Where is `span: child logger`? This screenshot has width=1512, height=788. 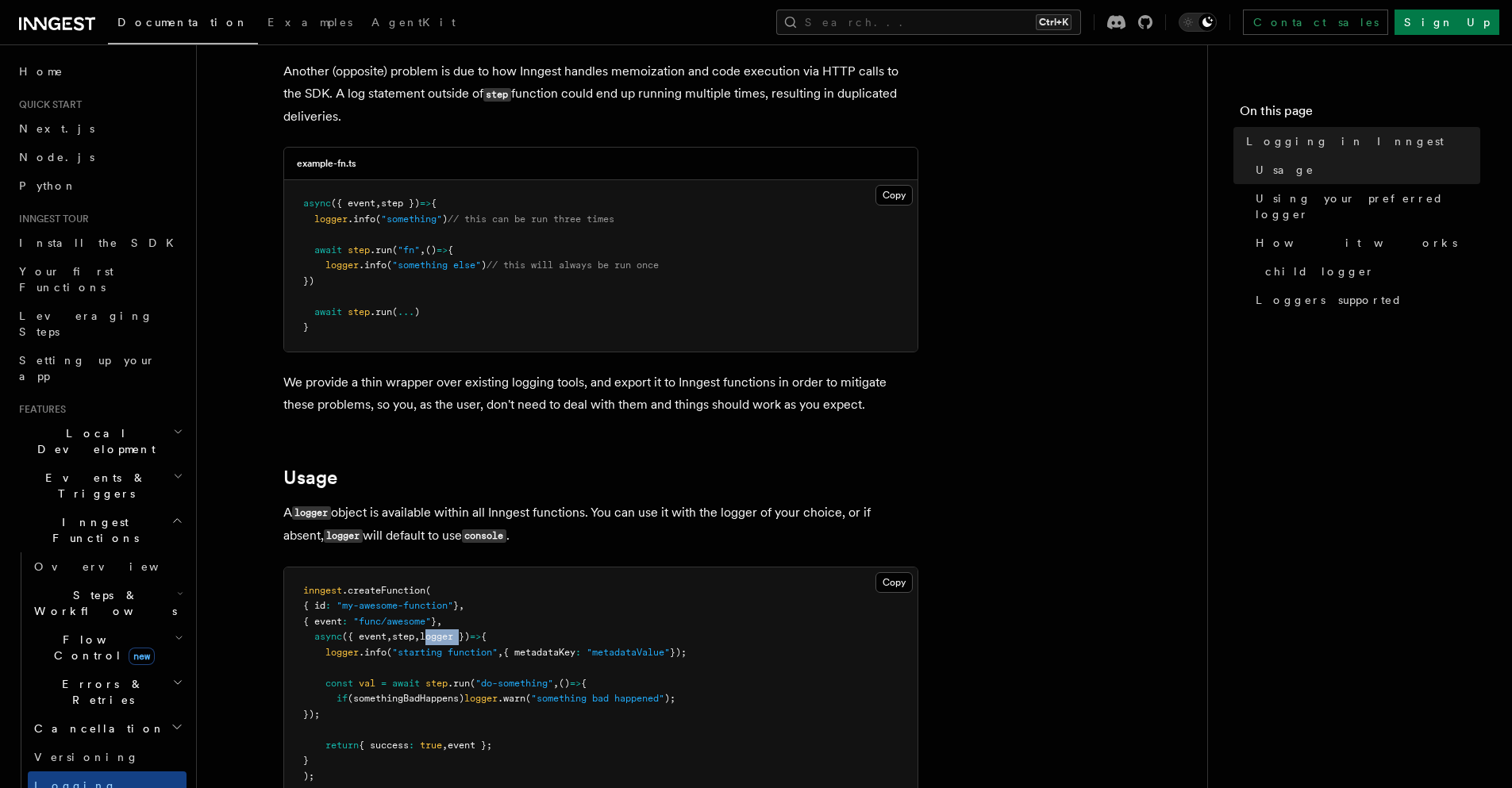
span: child logger is located at coordinates (1319, 272).